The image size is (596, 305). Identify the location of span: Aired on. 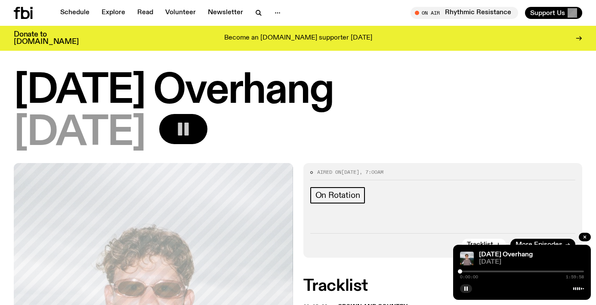
(329, 172).